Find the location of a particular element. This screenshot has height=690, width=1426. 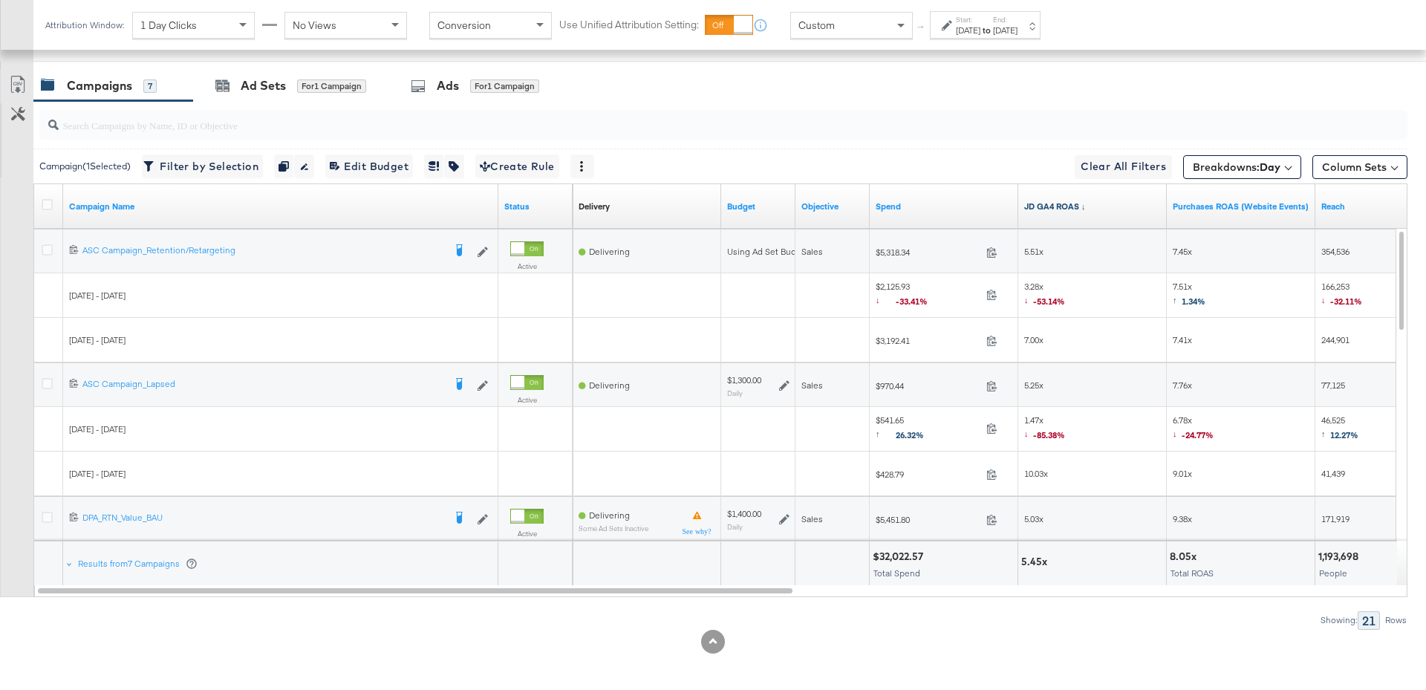

div: Showing: is located at coordinates (1338, 620).